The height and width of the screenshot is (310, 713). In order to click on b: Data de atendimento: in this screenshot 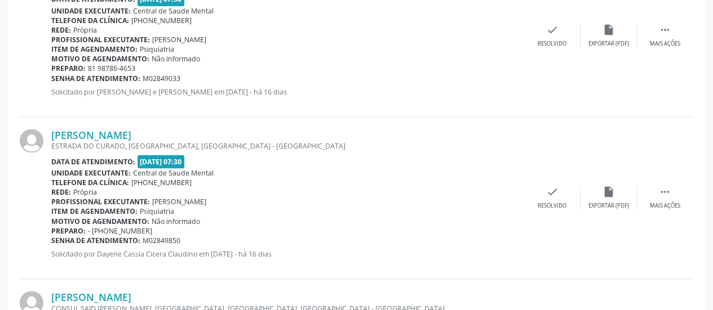, I will do `click(93, 162)`.